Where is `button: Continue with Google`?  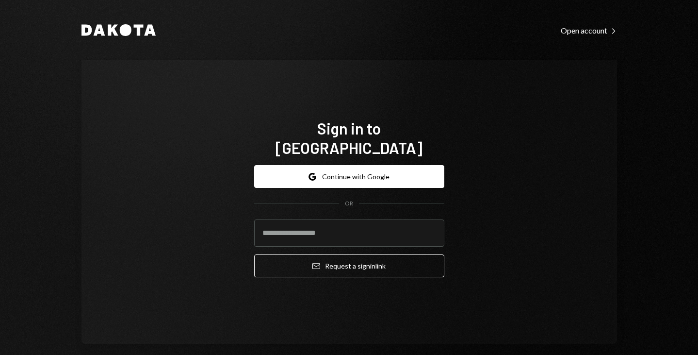 button: Continue with Google is located at coordinates (349, 176).